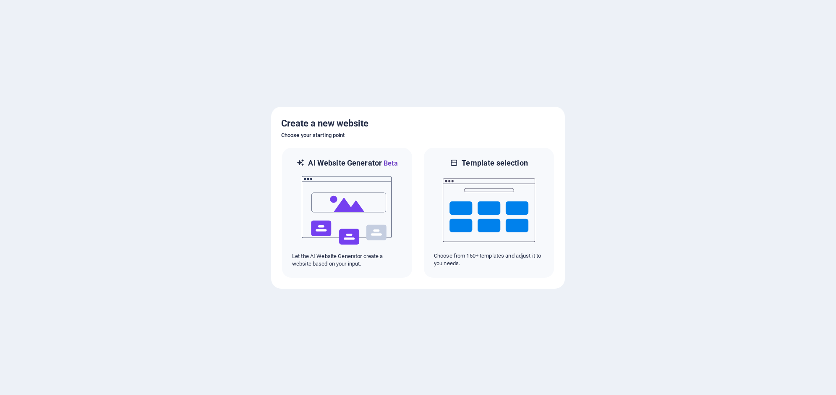 The image size is (836, 395). What do you see at coordinates (418, 135) in the screenshot?
I see `h6: Choose your starting point` at bounding box center [418, 135].